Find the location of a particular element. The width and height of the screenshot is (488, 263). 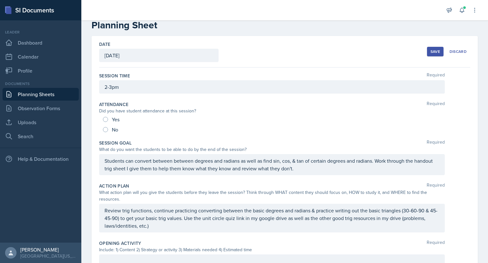

button: Save is located at coordinates (436, 52).